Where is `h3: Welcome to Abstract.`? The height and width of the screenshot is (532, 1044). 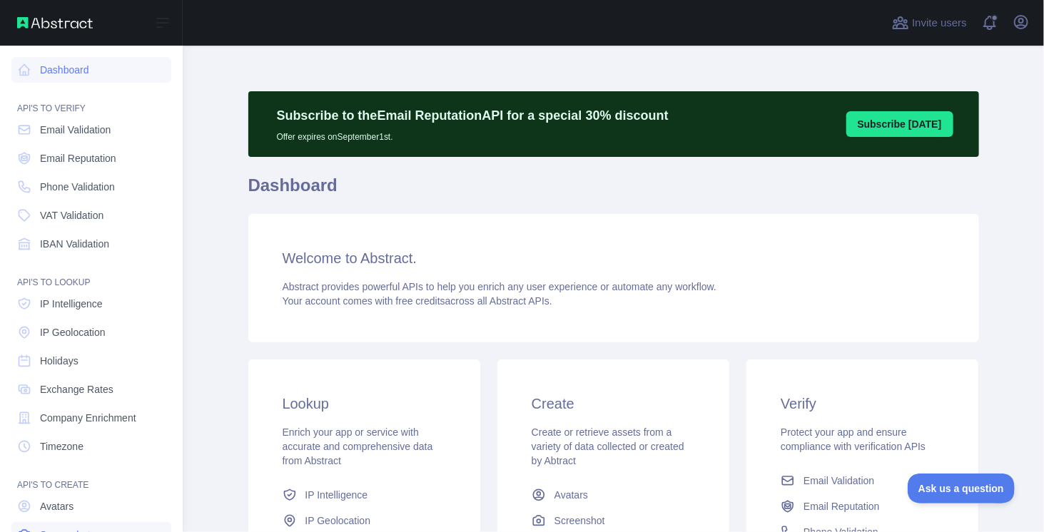
h3: Welcome to Abstract. is located at coordinates (614, 258).